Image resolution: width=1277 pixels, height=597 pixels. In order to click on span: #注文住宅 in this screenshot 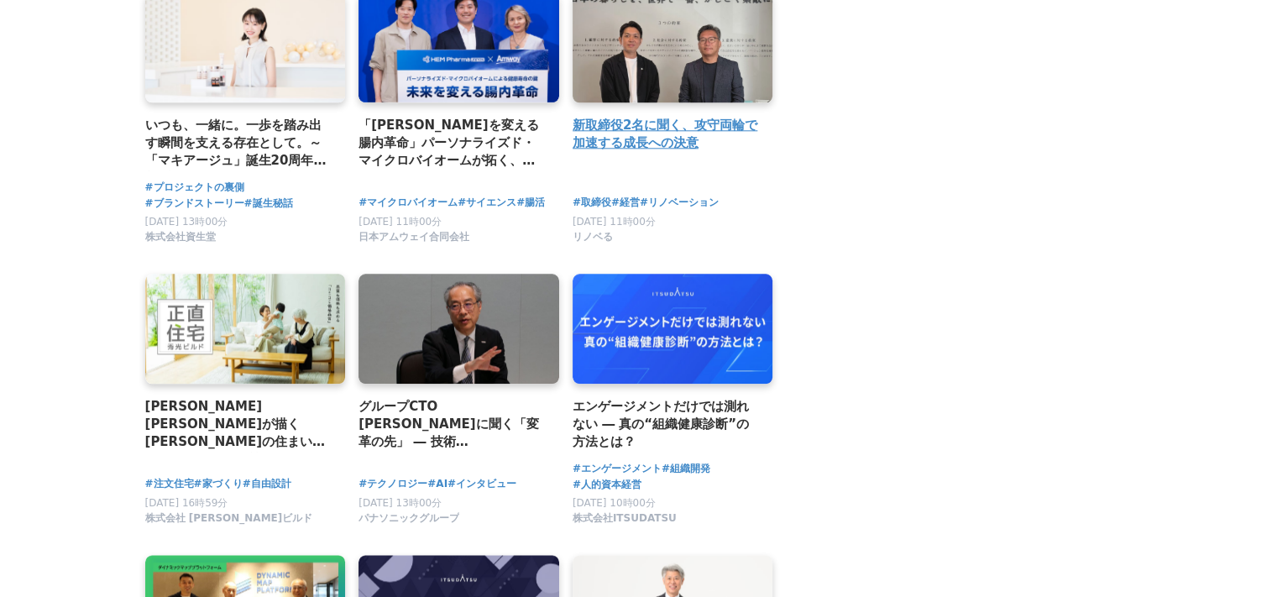, I will do `click(170, 483)`.